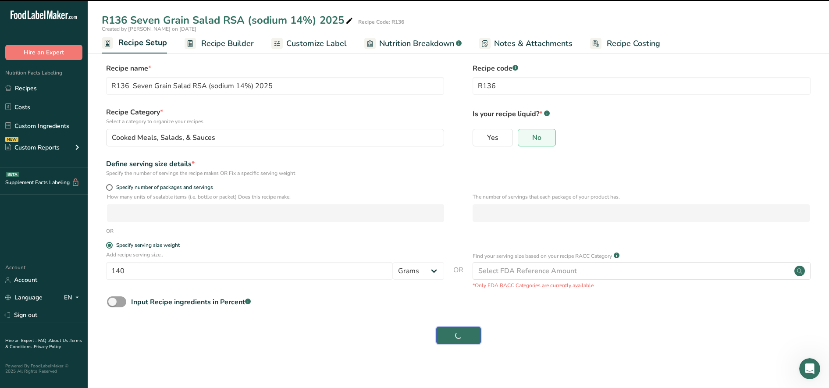  Describe the element at coordinates (275, 255) in the screenshot. I see `p: Add recipe serving size..` at that location.